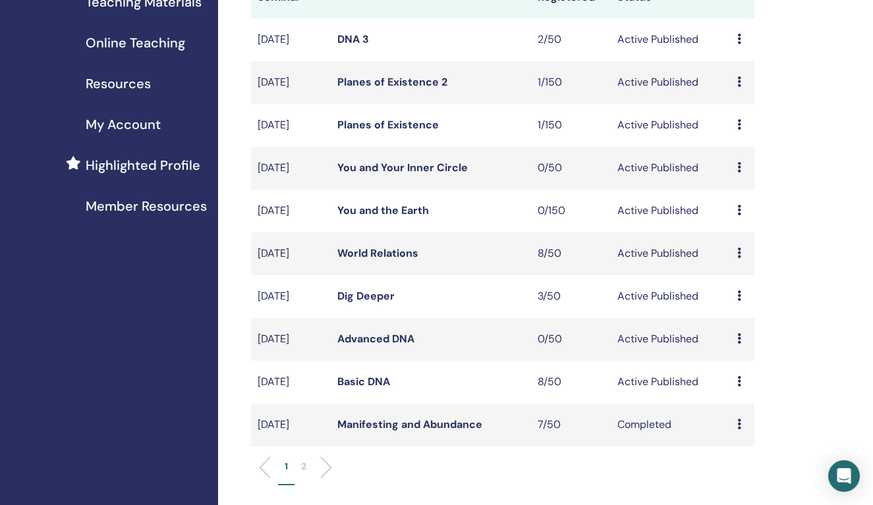 This screenshot has width=873, height=505. I want to click on a: Basic DNA, so click(364, 381).